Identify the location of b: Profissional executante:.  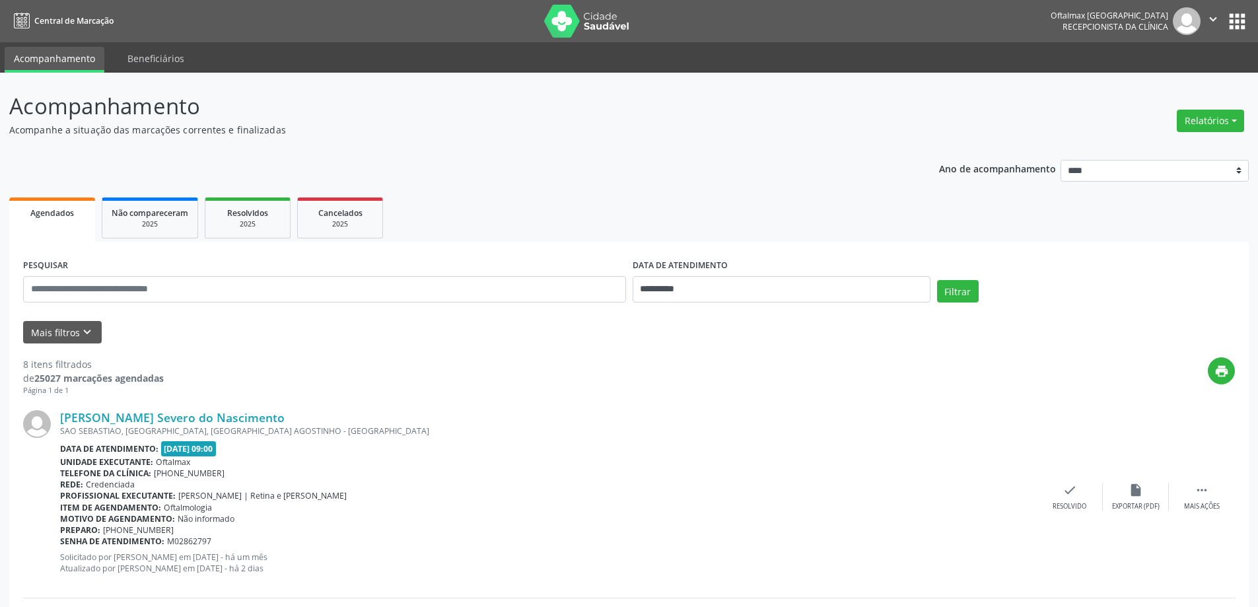
(118, 495).